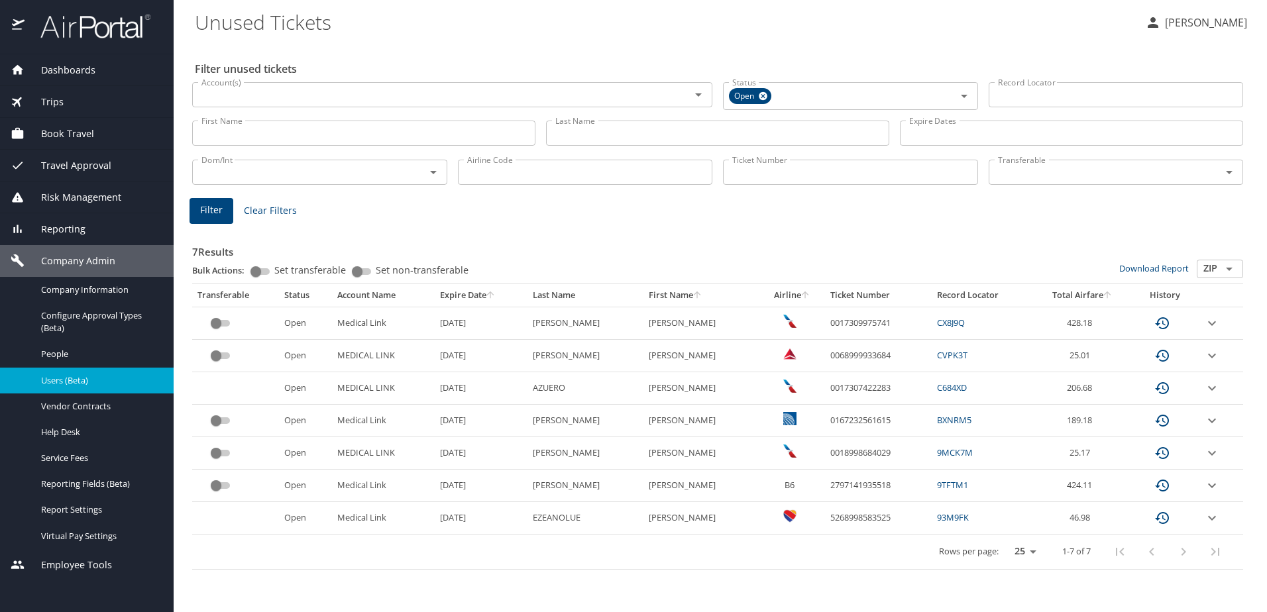  Describe the element at coordinates (270, 211) in the screenshot. I see `span: Clear Filters` at that location.